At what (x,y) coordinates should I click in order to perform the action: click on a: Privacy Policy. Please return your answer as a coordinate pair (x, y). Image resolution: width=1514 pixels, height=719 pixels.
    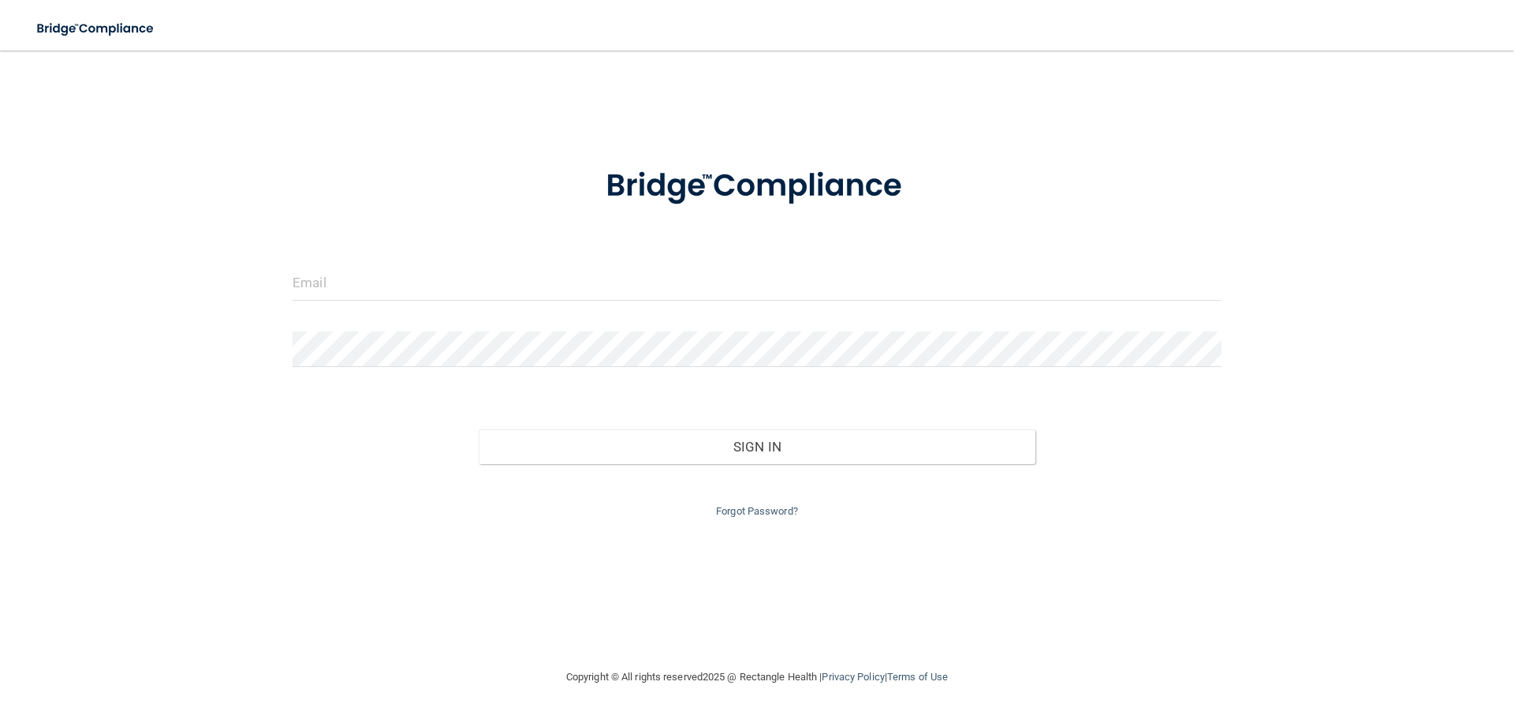
    Looking at the image, I should click on (853, 676).